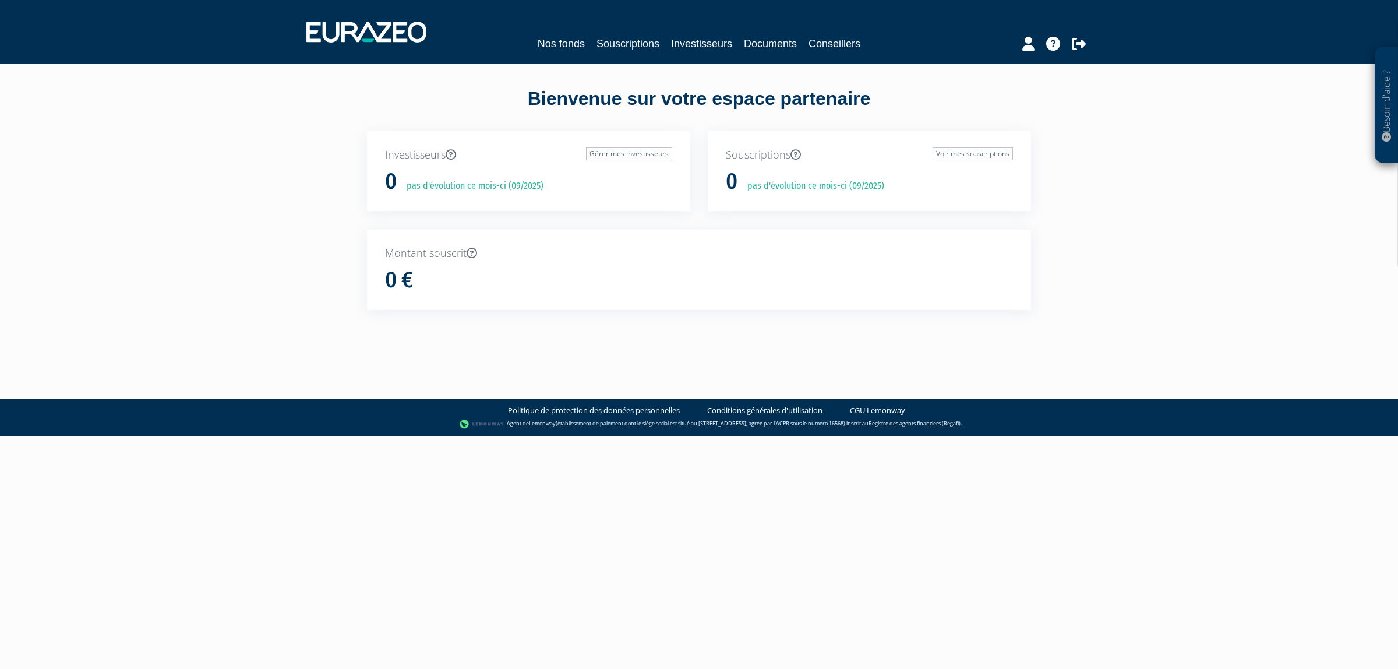 The height and width of the screenshot is (669, 1398). I want to click on a: Souscriptions, so click(628, 44).